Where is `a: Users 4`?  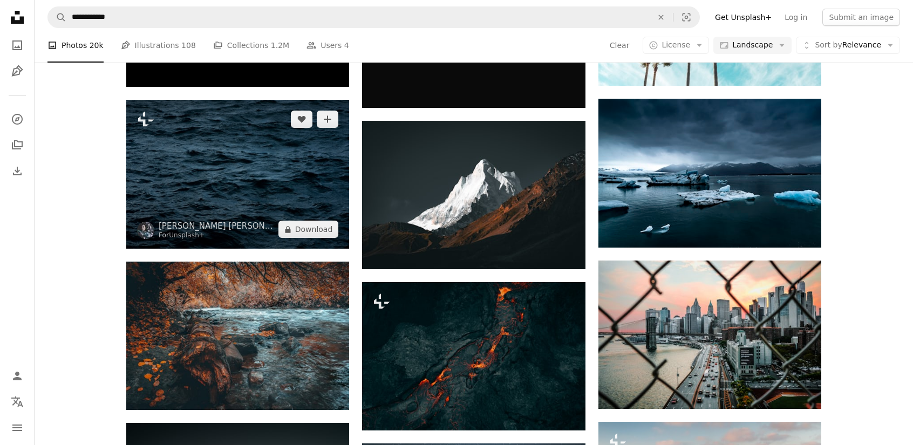
a: Users 4 is located at coordinates (328, 45).